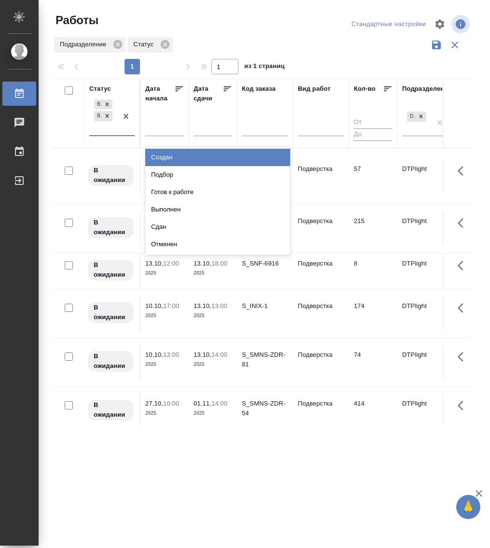 This screenshot has height=548, width=490. I want to click on p: 12:00, so click(171, 263).